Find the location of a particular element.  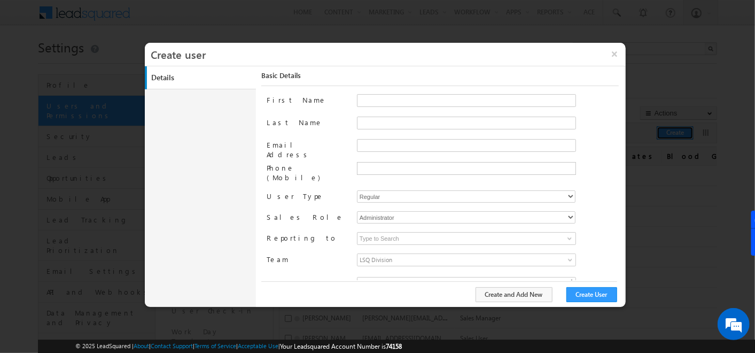

label: Aadhar Number is located at coordinates (304, 282).